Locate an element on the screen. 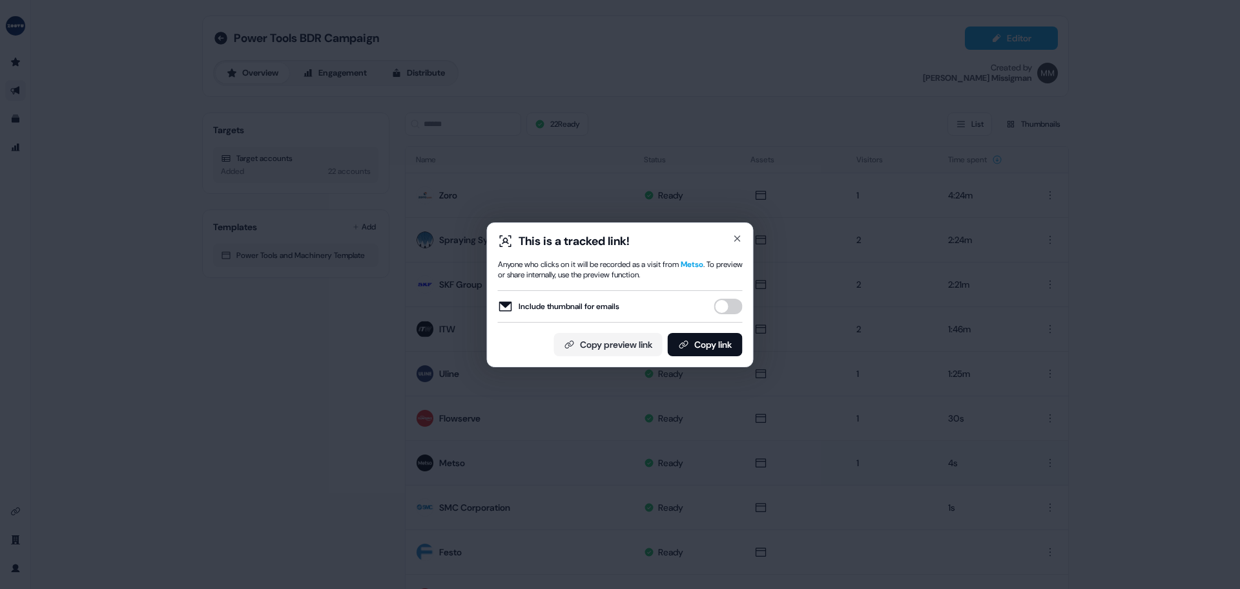  label: Include thumbnail for emails is located at coordinates (559, 306).